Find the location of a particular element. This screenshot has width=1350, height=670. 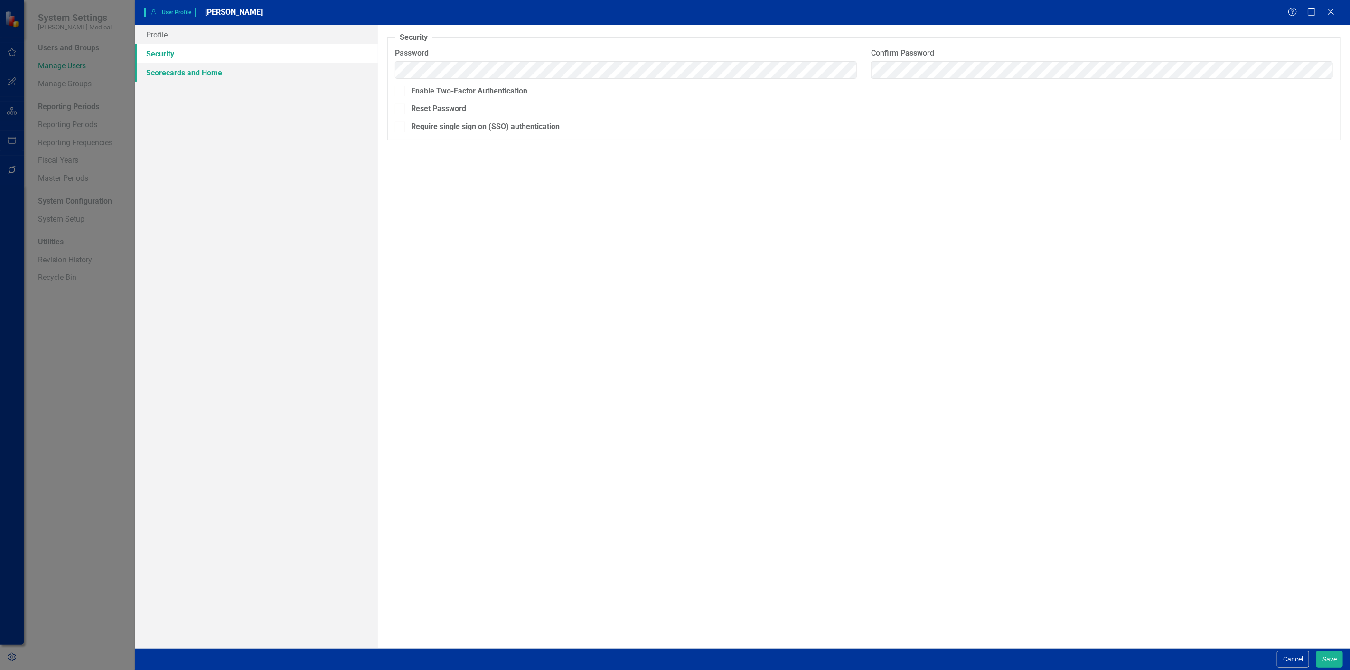

legend: Security is located at coordinates (413, 38).